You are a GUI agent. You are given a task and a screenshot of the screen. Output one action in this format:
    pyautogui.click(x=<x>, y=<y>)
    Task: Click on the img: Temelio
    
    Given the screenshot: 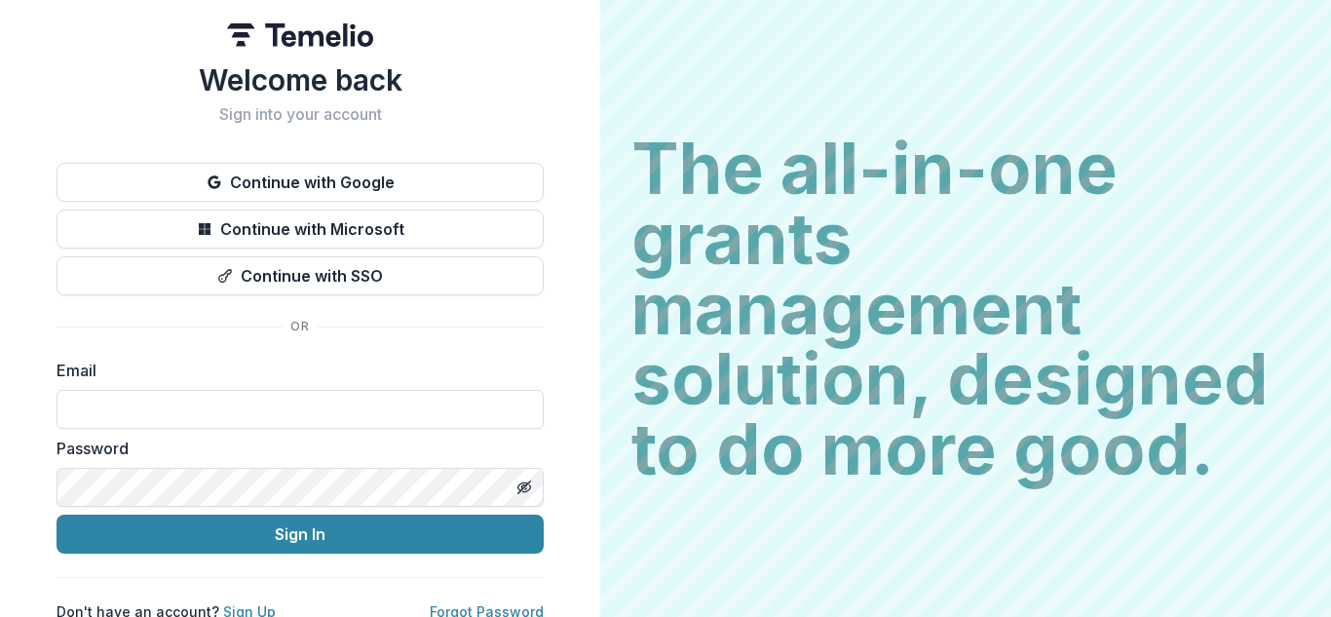 What is the action you would take?
    pyautogui.click(x=300, y=35)
    